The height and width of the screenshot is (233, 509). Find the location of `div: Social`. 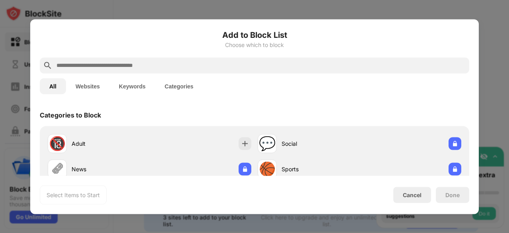

div: Social is located at coordinates (321, 143).